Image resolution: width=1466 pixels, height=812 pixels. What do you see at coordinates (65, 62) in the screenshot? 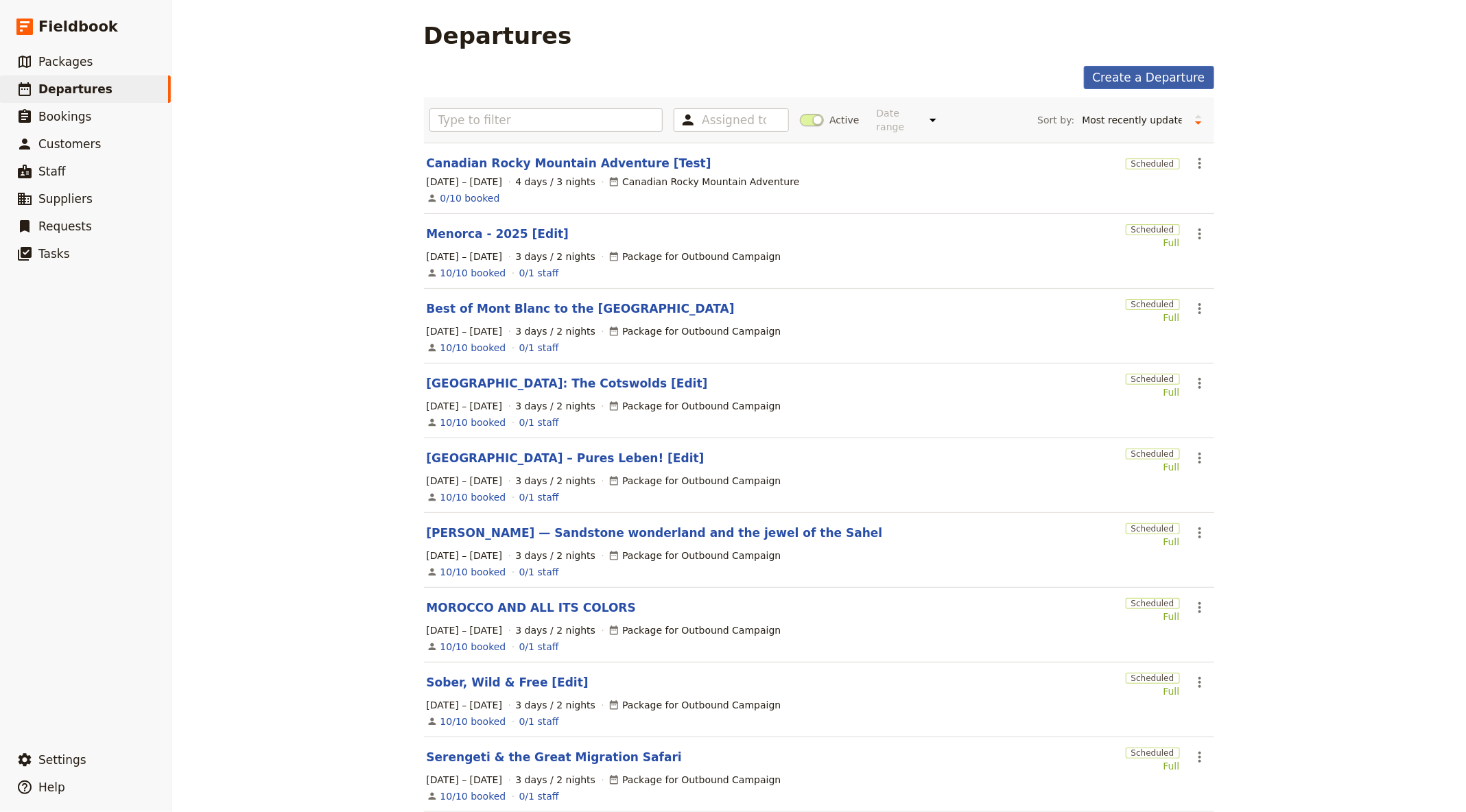
I see `span: Packages` at bounding box center [65, 62].